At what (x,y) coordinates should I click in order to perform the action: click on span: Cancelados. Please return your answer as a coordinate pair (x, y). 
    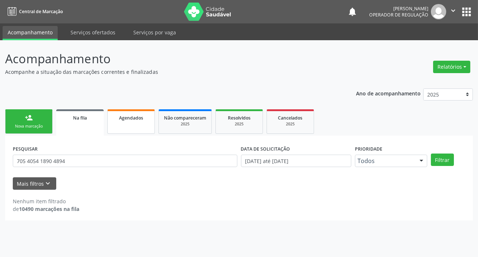
    Looking at the image, I should click on (291, 118).